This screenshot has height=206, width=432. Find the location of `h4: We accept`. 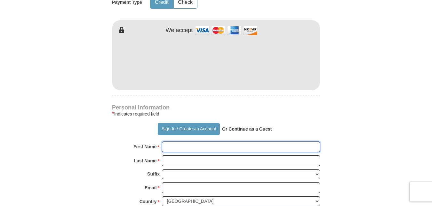

h4: We accept is located at coordinates (179, 30).